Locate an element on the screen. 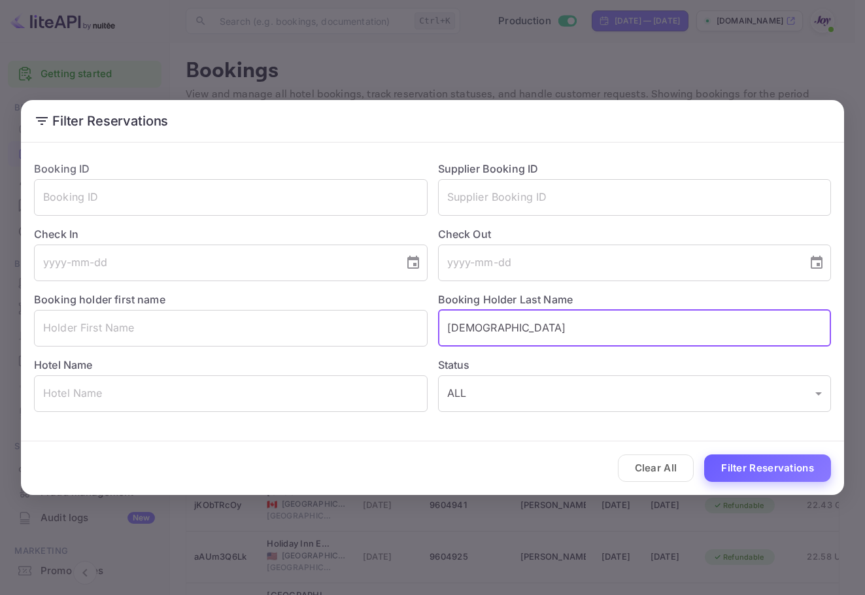  label: Booking Holder Last Name is located at coordinates (505, 299).